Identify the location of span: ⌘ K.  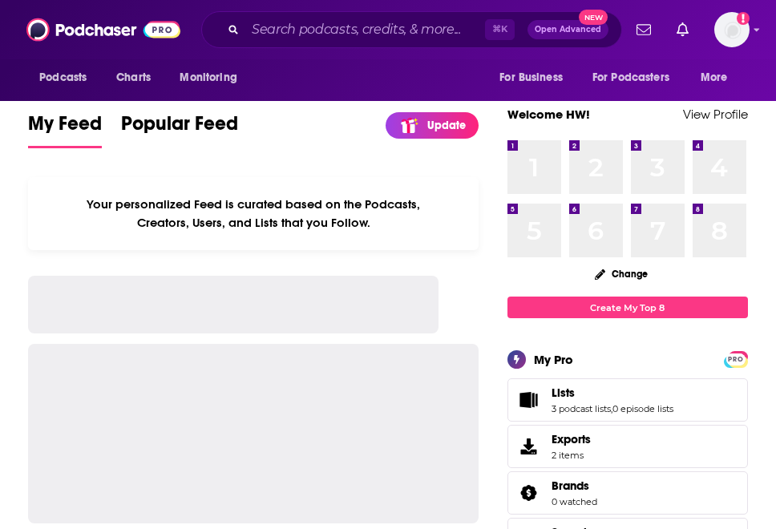
(500, 30).